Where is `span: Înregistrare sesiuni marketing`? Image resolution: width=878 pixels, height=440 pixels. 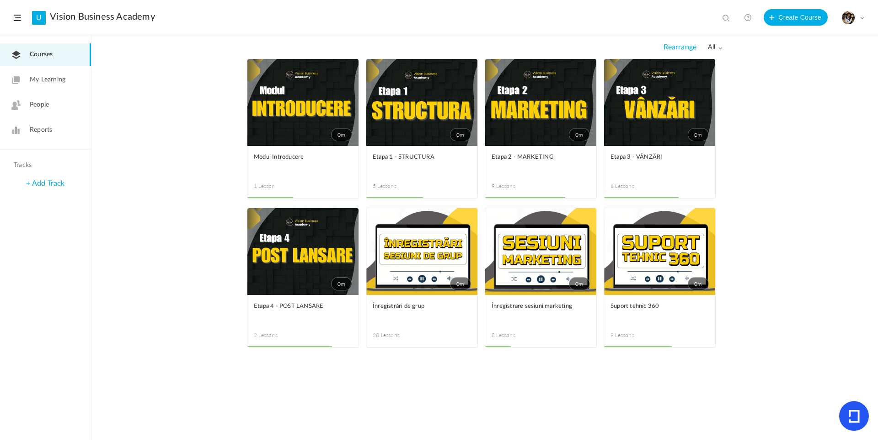 span: Înregistrare sesiuni marketing is located at coordinates (534, 306).